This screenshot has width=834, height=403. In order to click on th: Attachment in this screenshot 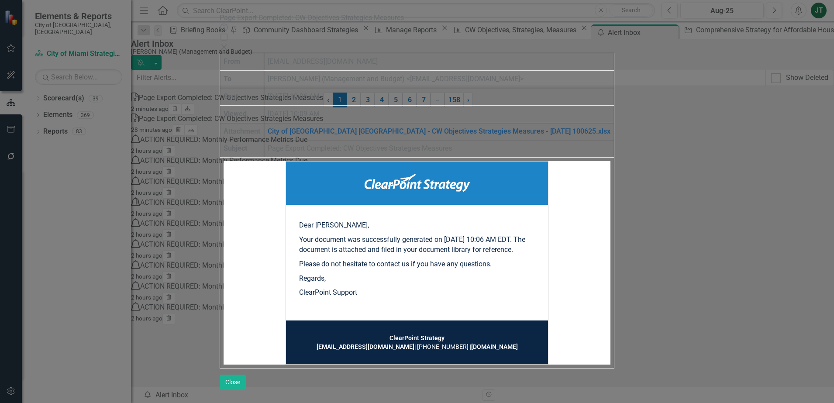, I will do `click(242, 131)`.